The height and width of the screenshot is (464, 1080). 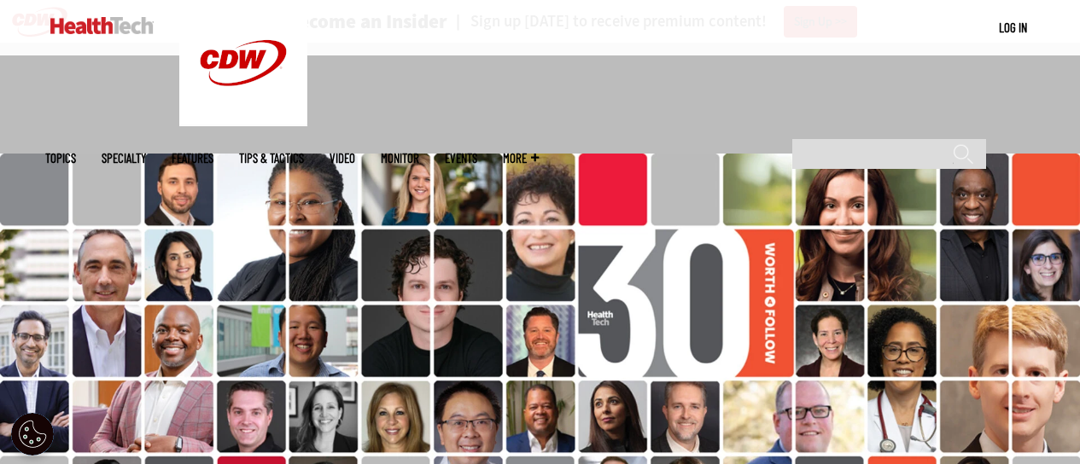 What do you see at coordinates (342, 158) in the screenshot?
I see `a: Video` at bounding box center [342, 158].